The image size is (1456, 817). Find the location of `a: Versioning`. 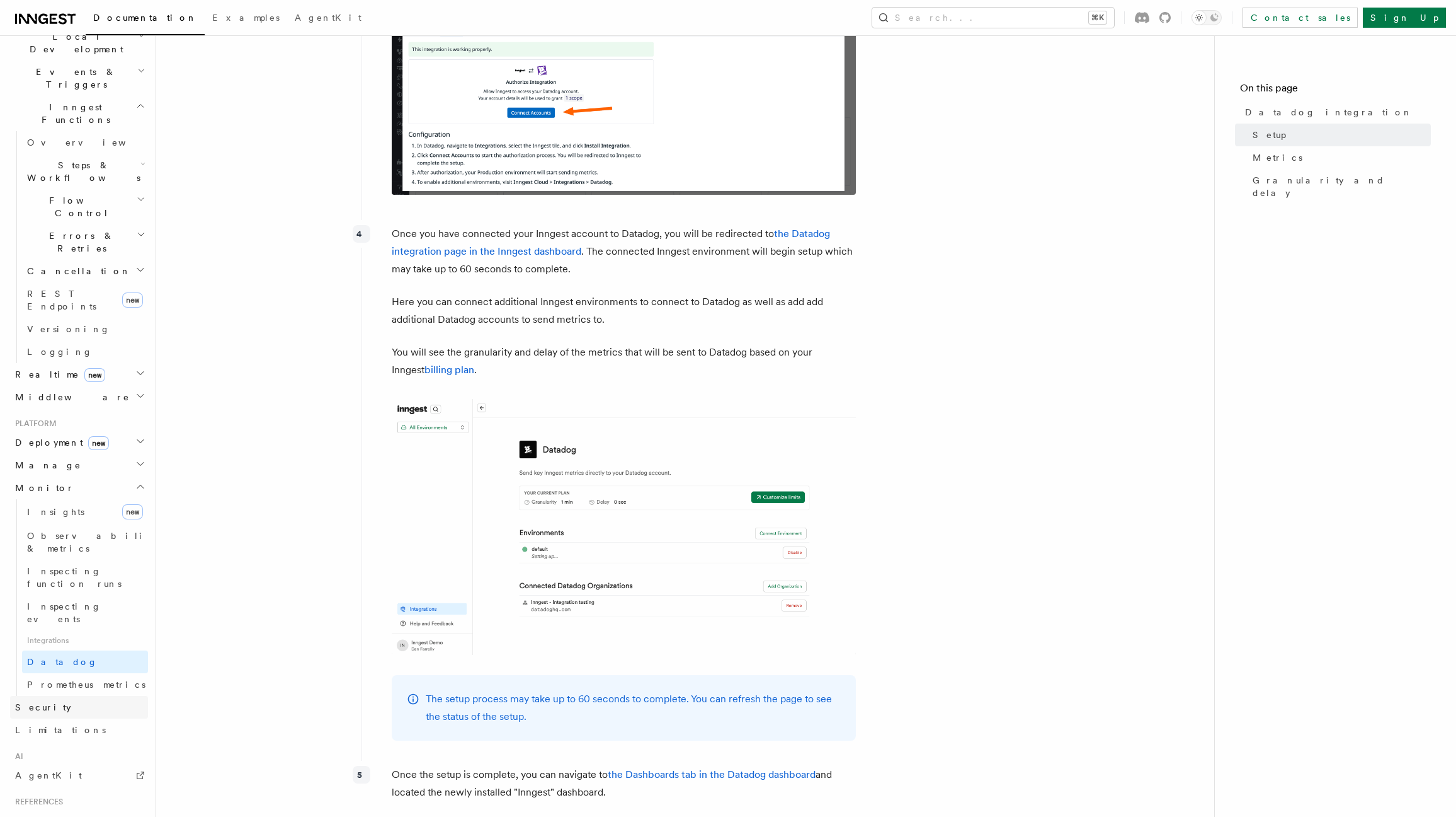

a: Versioning is located at coordinates (85, 329).